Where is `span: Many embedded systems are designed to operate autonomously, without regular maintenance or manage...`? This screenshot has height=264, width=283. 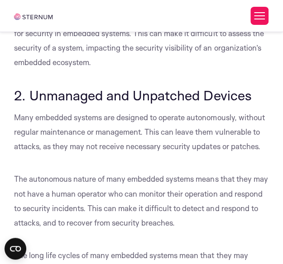 span: Many embedded systems are designed to operate autonomously, without regular maintenance or manage... is located at coordinates (139, 132).